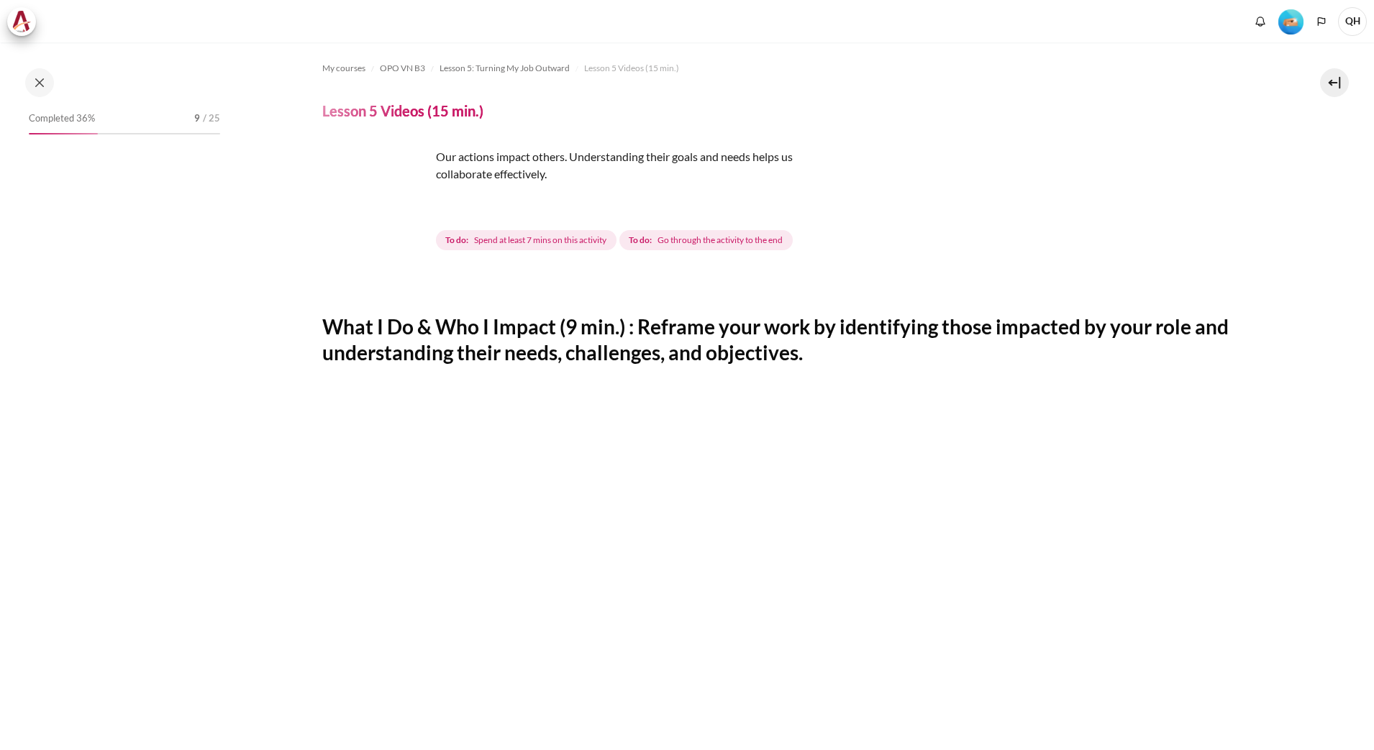  Describe the element at coordinates (574, 165) in the screenshot. I see `p: Our actions impact others. Understanding their goals and needs helps us collaborate effectively.` at that location.